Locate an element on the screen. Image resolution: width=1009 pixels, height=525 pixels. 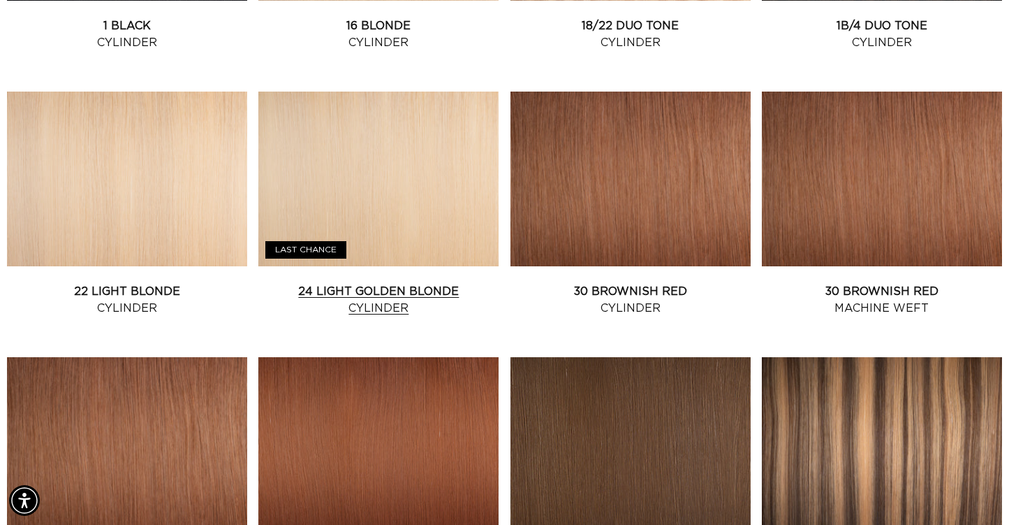
a: 1B/4 Duo Tone Cylinder is located at coordinates (882, 34).